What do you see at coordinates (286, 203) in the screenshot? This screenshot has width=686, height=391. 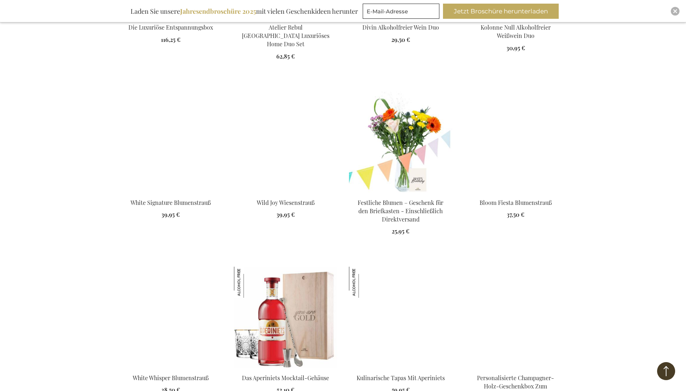 I see `a: Wild Joy Wiesenstrauß` at bounding box center [286, 203].